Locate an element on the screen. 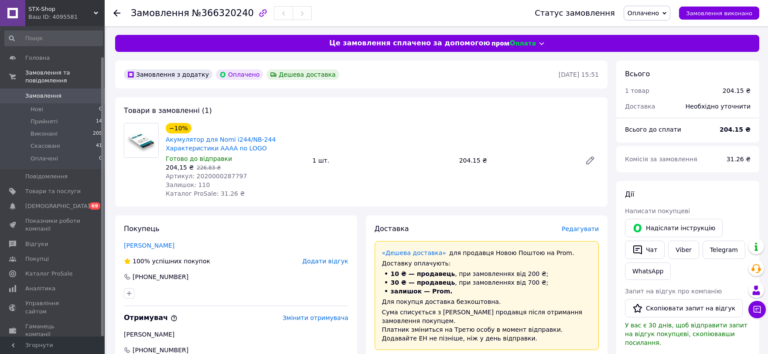 The height and width of the screenshot is (354, 768). button: Скопіювати запит на відгук is located at coordinates (684, 309).